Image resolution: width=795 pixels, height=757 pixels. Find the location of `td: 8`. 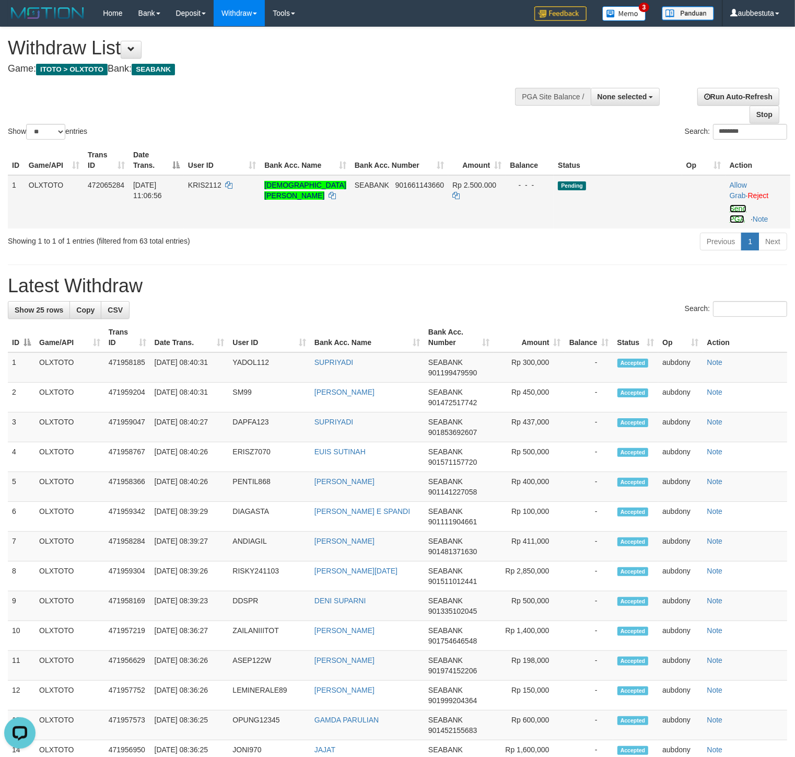

td: 8 is located at coordinates (21, 576).